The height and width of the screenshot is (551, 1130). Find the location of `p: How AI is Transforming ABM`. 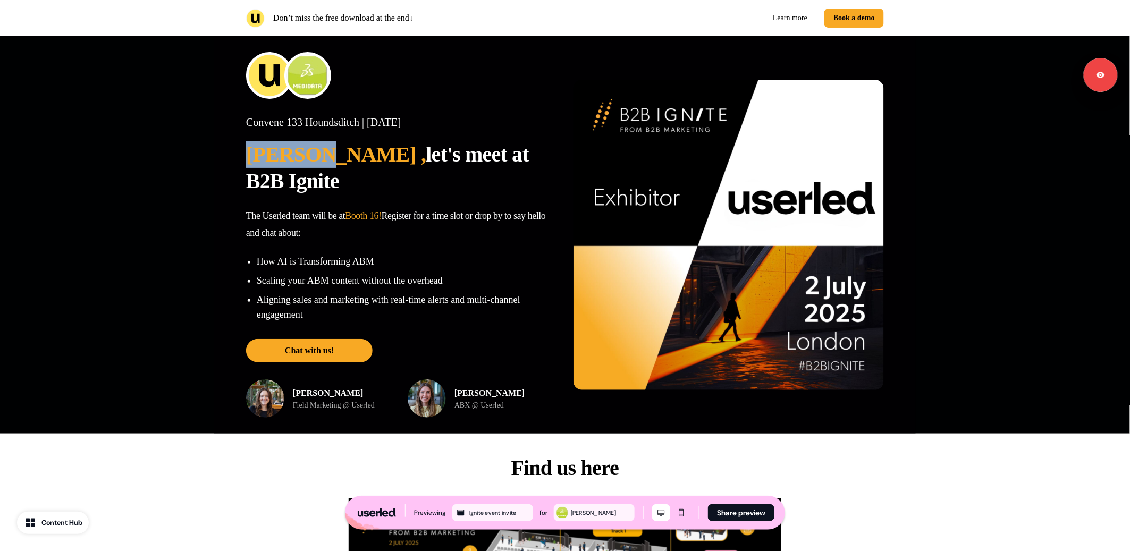

p: How AI is Transforming ABM is located at coordinates (407, 262).